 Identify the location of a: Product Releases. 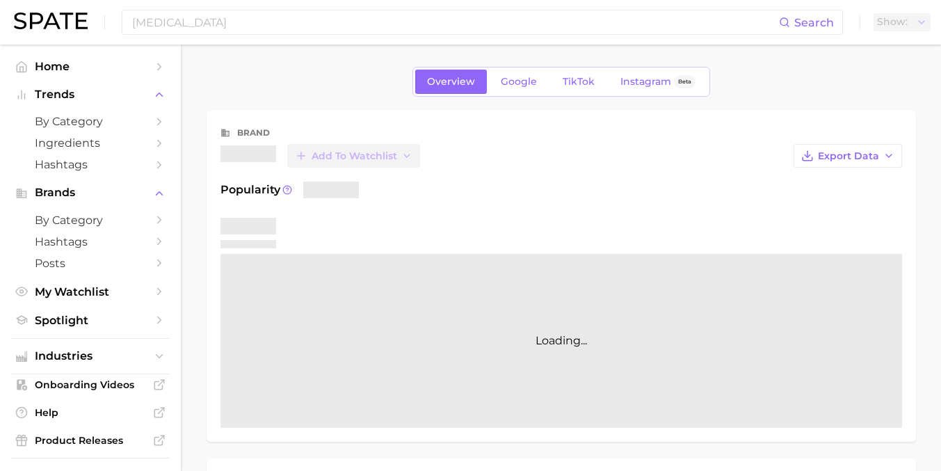
(90, 440).